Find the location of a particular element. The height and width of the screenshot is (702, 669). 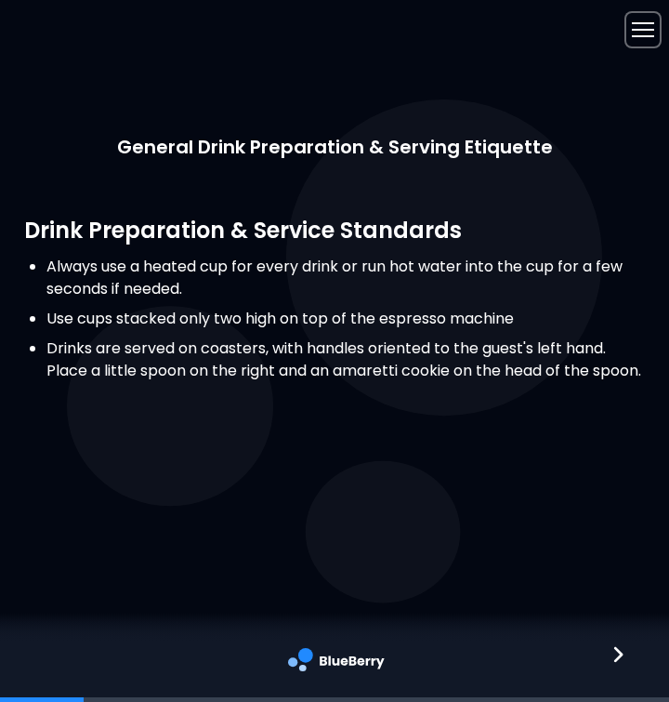

li: Use cups stacked only two high on top of the espresso machine is located at coordinates (346, 319).